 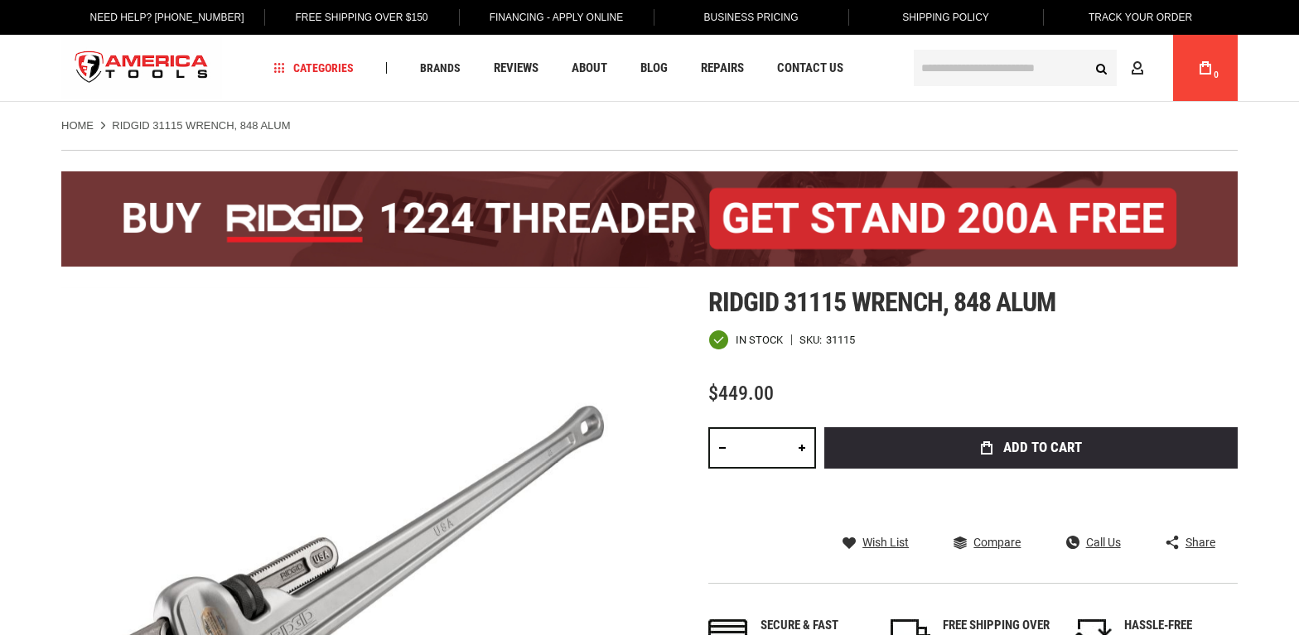 What do you see at coordinates (997, 543) in the screenshot?
I see `span: Compare` at bounding box center [997, 543].